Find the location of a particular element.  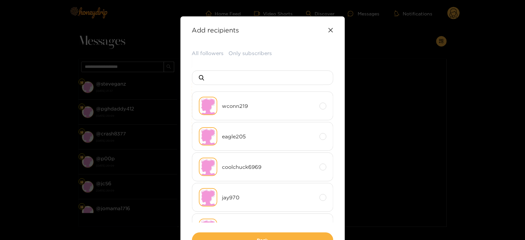

strong: Add recipients is located at coordinates (215, 30).